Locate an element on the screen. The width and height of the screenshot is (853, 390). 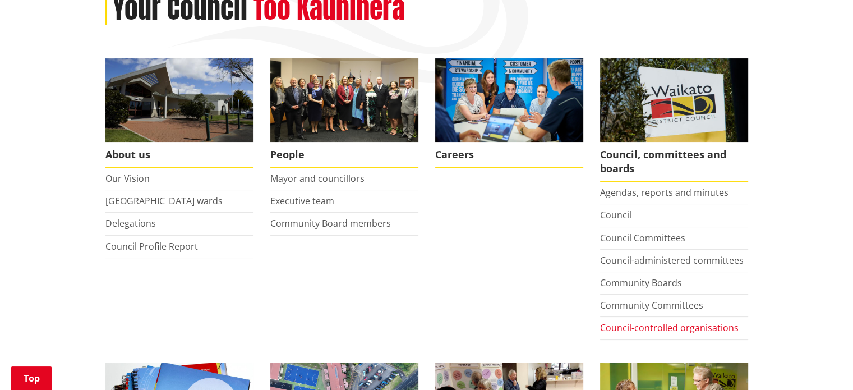
a: Our Vision is located at coordinates (127, 178).